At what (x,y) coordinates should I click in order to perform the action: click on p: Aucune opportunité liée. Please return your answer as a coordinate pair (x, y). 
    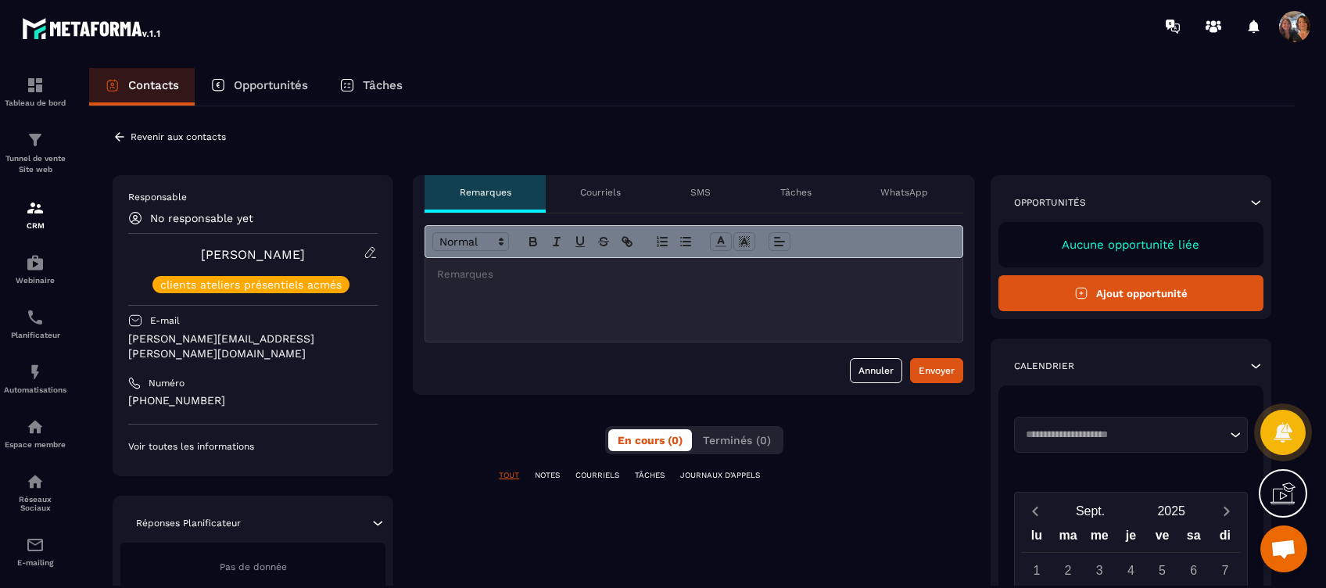
    Looking at the image, I should click on (1130, 245).